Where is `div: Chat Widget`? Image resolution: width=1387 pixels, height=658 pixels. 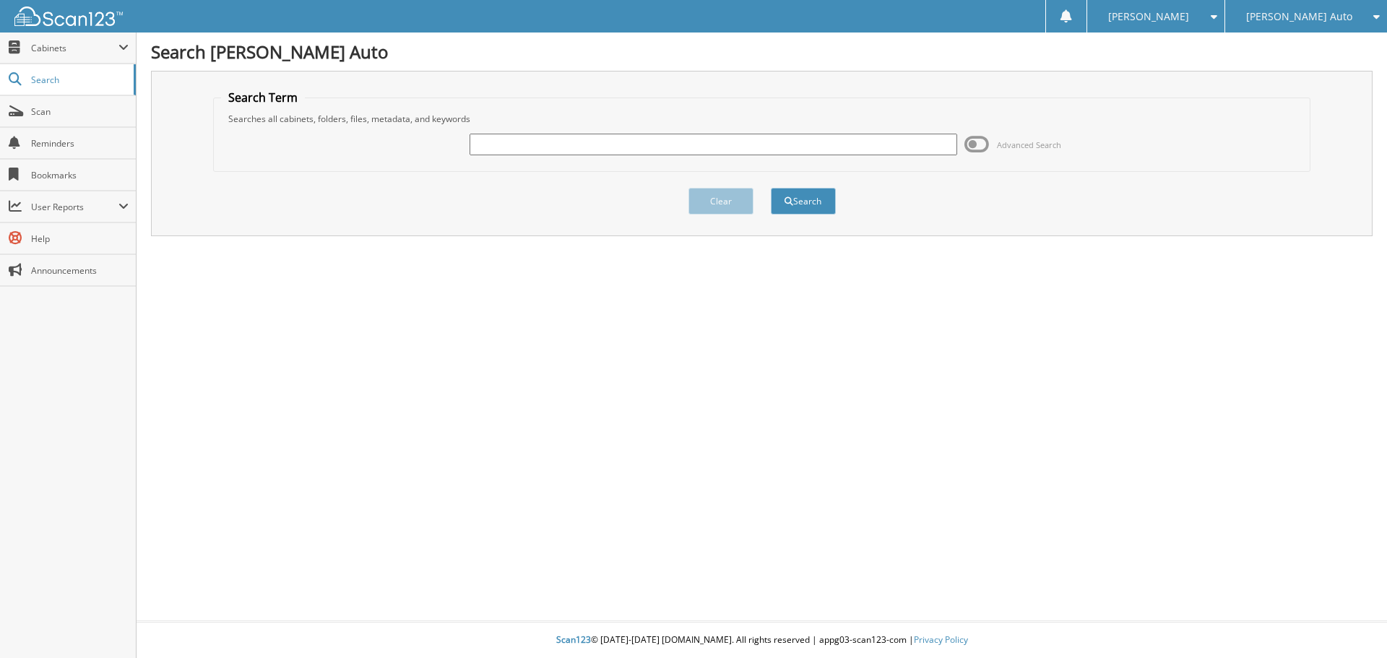 div: Chat Widget is located at coordinates (1351, 624).